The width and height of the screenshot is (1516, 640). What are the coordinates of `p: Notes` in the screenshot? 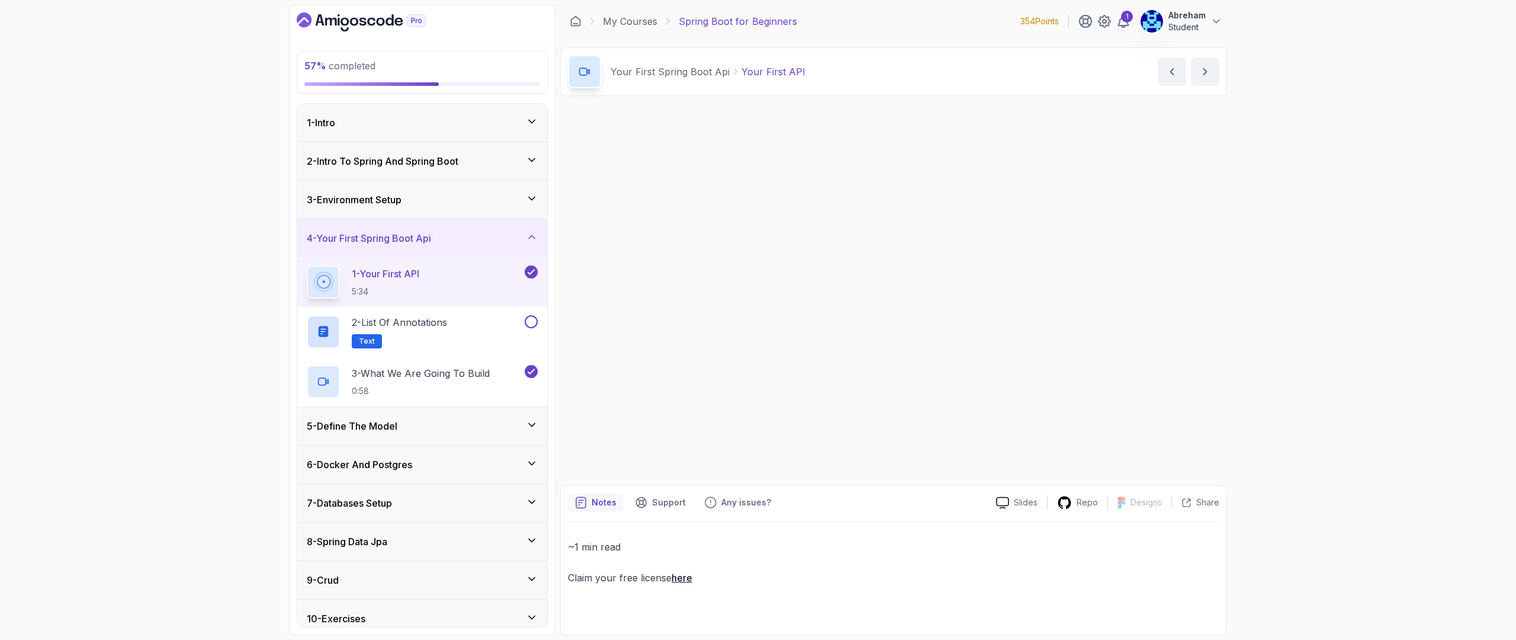 It's located at (604, 502).